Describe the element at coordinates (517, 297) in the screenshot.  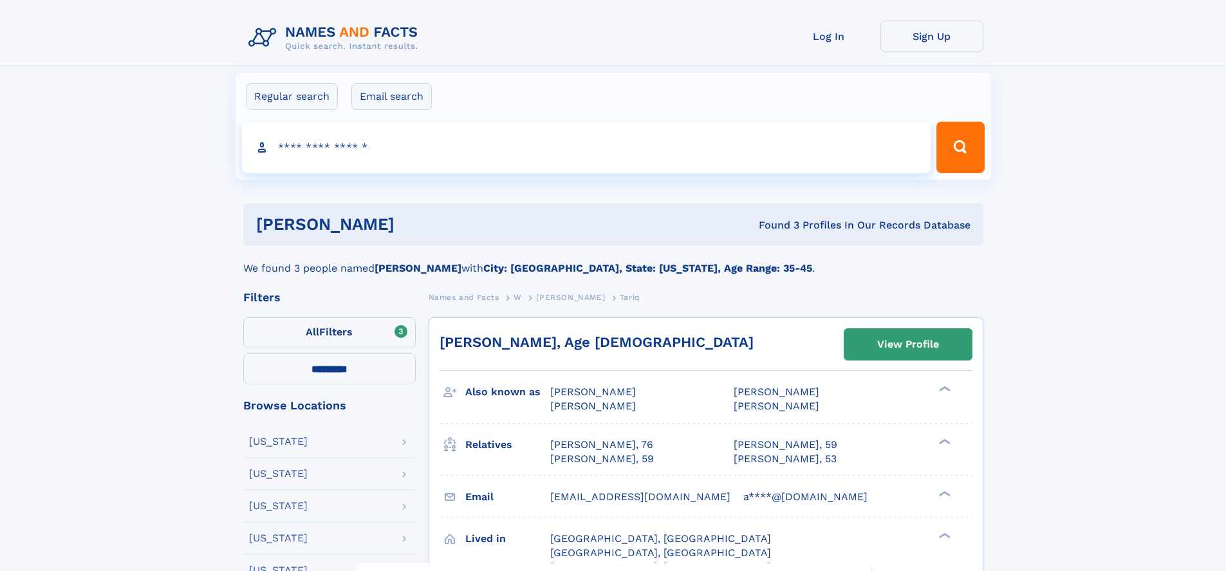
I see `a: W` at that location.